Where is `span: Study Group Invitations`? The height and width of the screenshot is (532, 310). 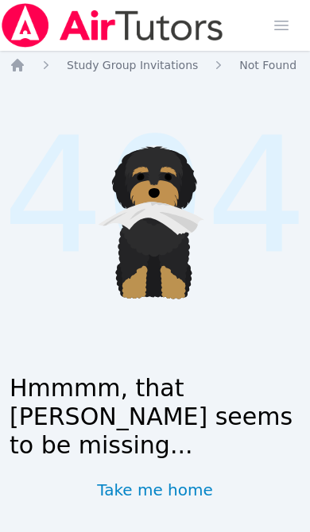 span: Study Group Invitations is located at coordinates (132, 65).